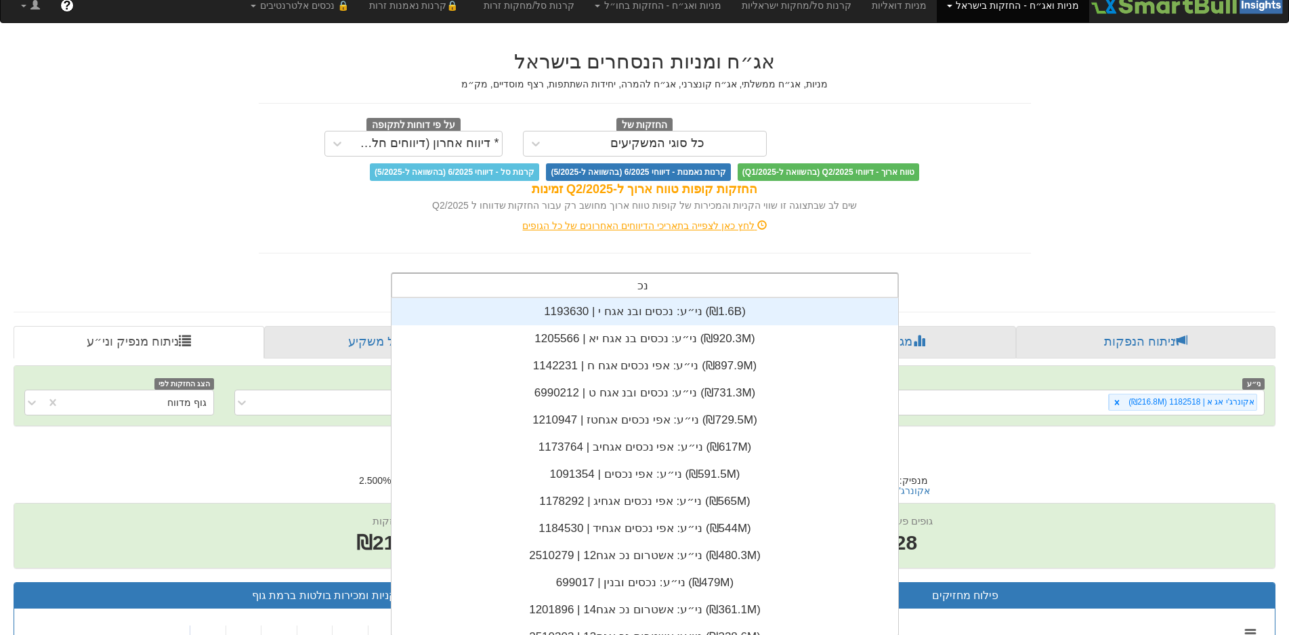 This screenshot has width=1289, height=635. I want to click on a: פרופיל משקיע, so click(392, 342).